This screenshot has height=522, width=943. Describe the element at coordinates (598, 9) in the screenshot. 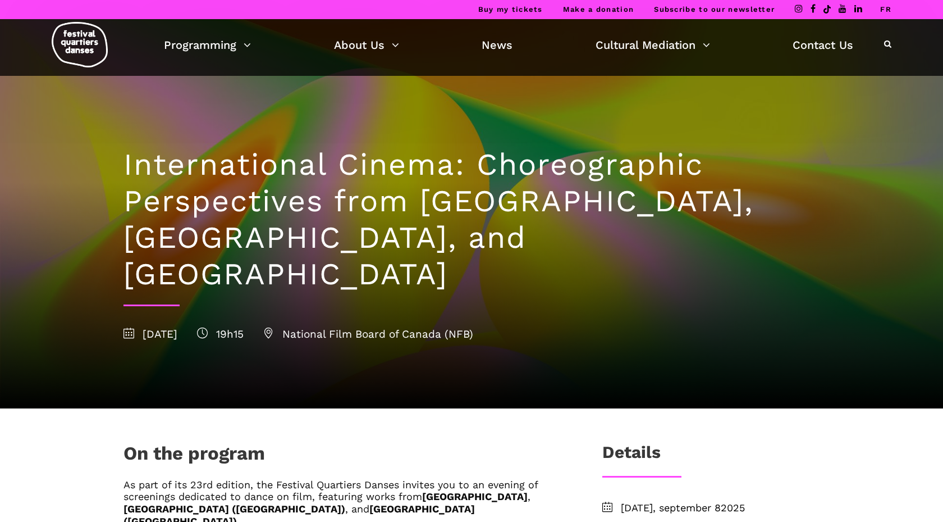

I see `a: Make a donation` at that location.